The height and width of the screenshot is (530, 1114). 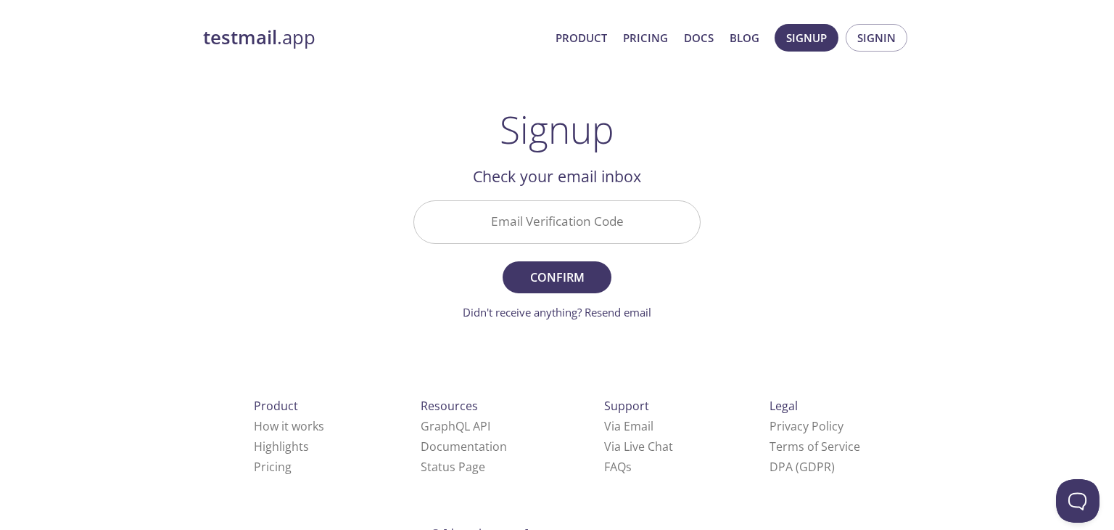 What do you see at coordinates (627, 406) in the screenshot?
I see `span: Support` at bounding box center [627, 406].